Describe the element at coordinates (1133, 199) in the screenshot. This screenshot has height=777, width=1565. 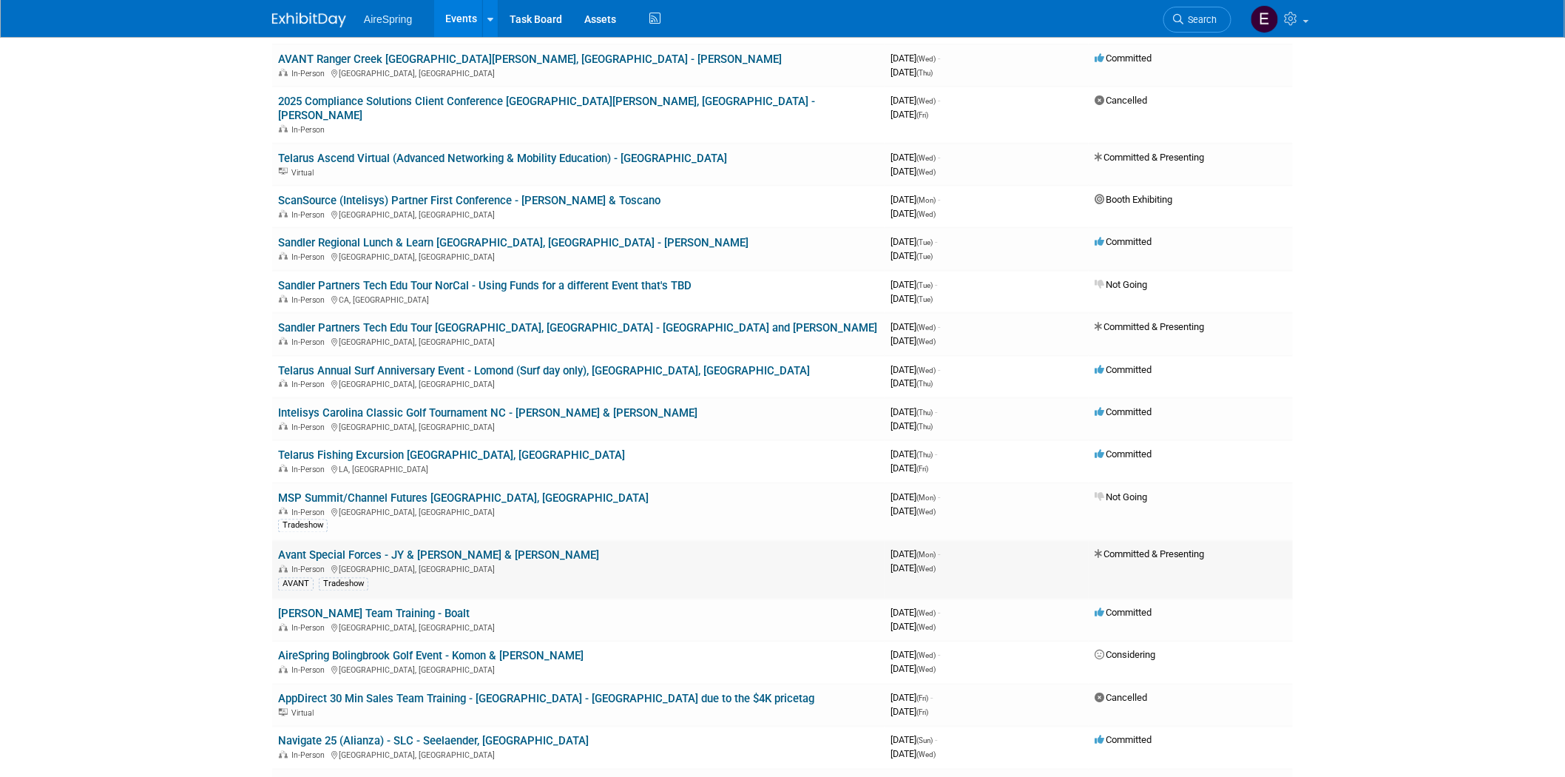
I see `span: Booth Exhibiting` at that location.